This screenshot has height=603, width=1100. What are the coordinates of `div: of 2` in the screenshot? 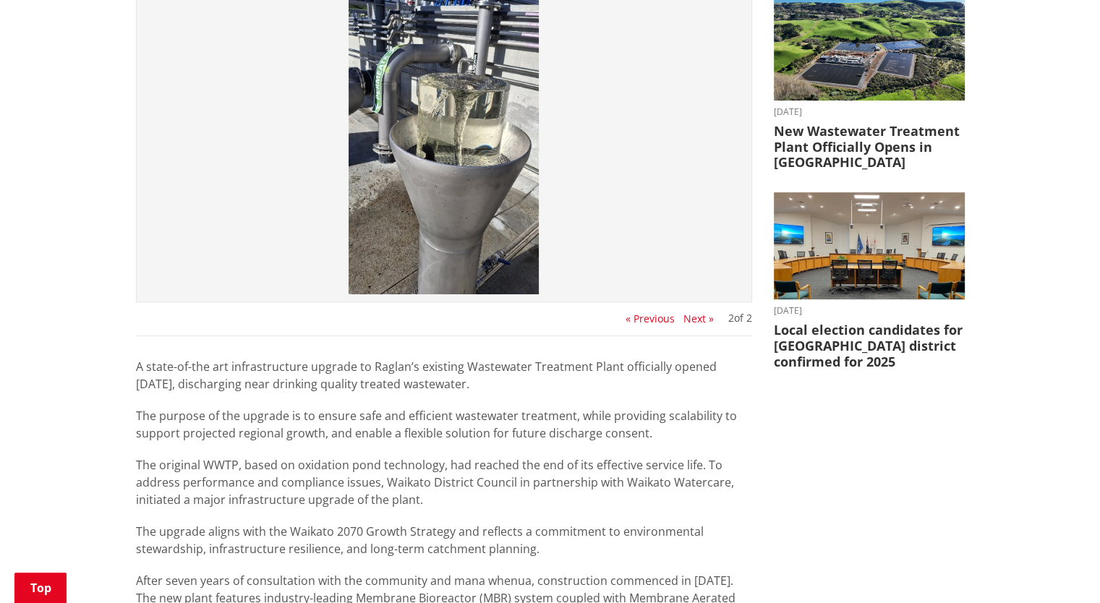 It's located at (740, 318).